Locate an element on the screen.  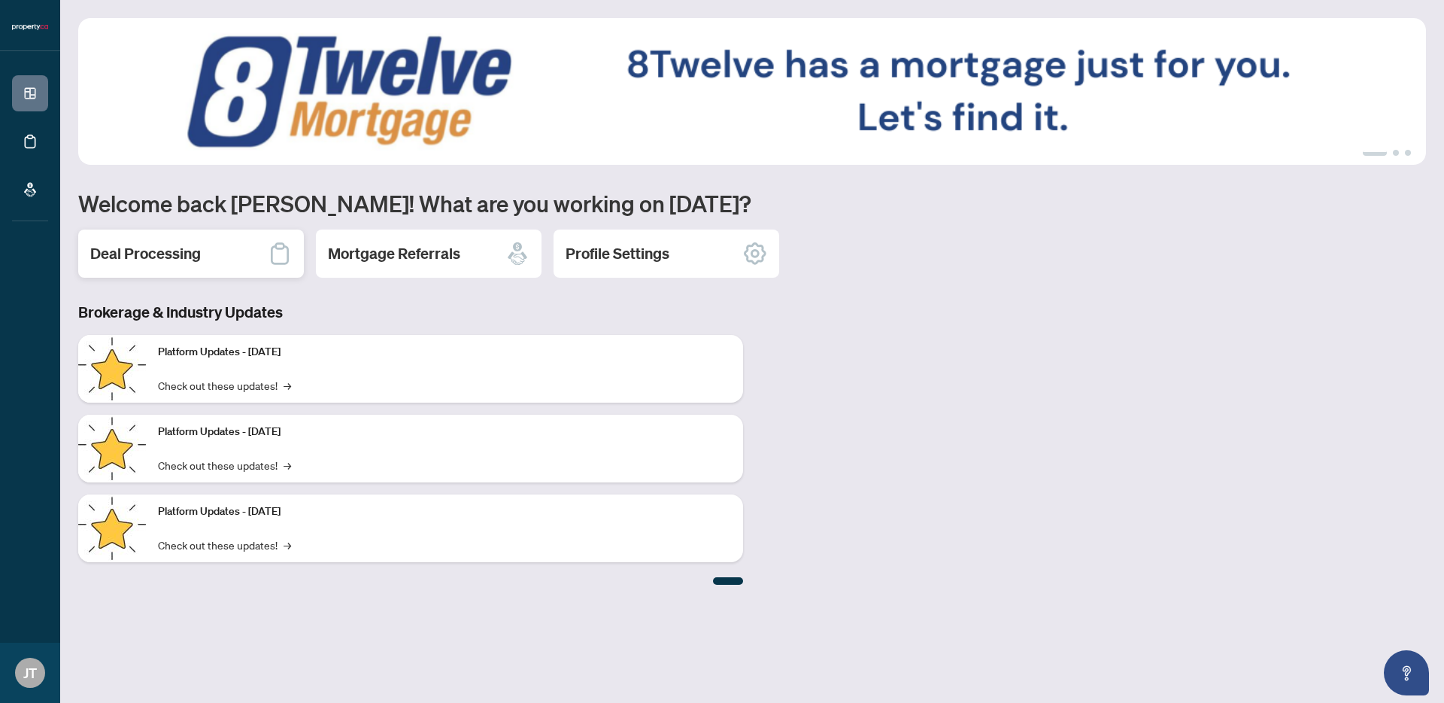
img: logo is located at coordinates (30, 27).